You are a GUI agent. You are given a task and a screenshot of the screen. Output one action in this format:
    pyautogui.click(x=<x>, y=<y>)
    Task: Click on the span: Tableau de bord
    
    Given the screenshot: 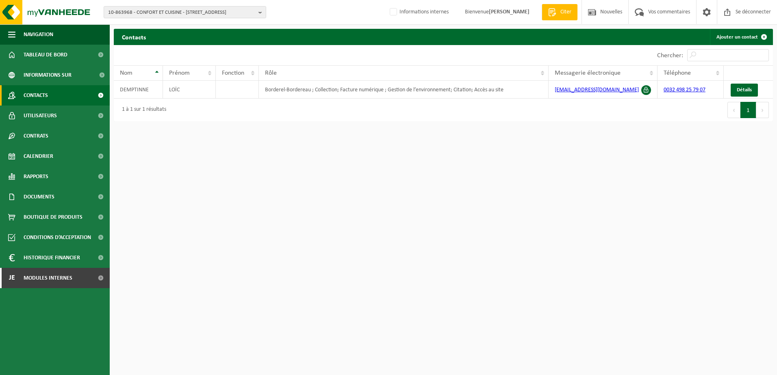 What is the action you would take?
    pyautogui.click(x=46, y=55)
    